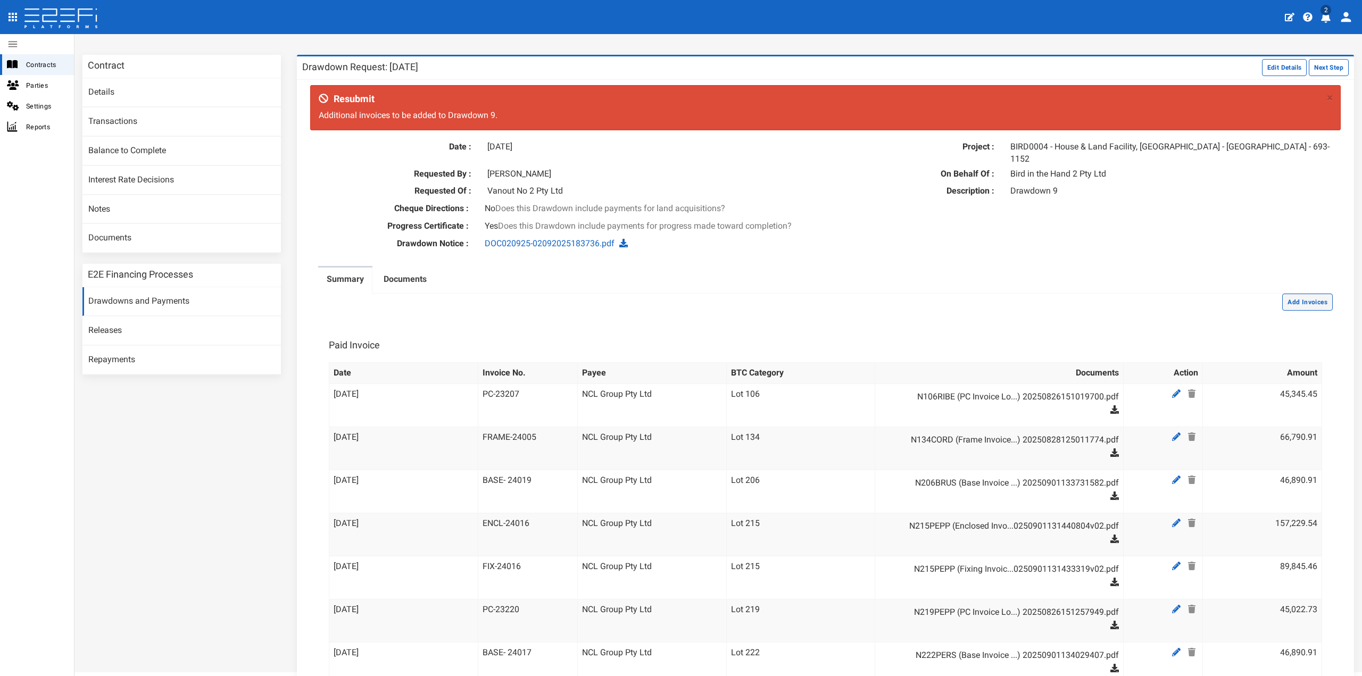 The height and width of the screenshot is (676, 1362). Describe the element at coordinates (1329, 68) in the screenshot. I see `button: Next Step` at that location.